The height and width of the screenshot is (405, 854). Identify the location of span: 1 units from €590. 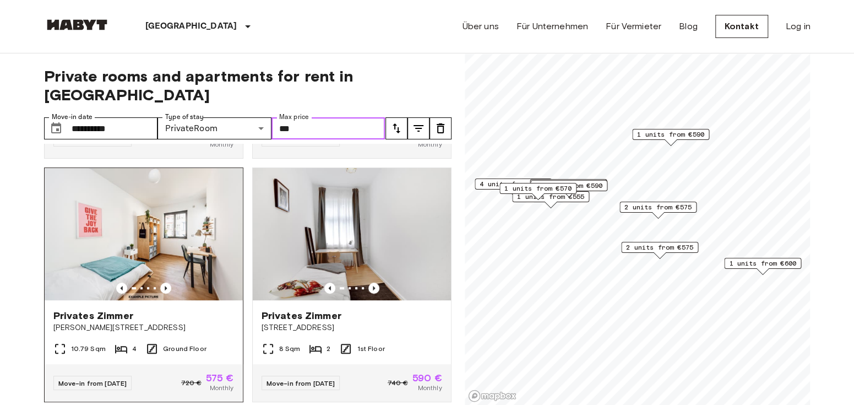
(671, 134).